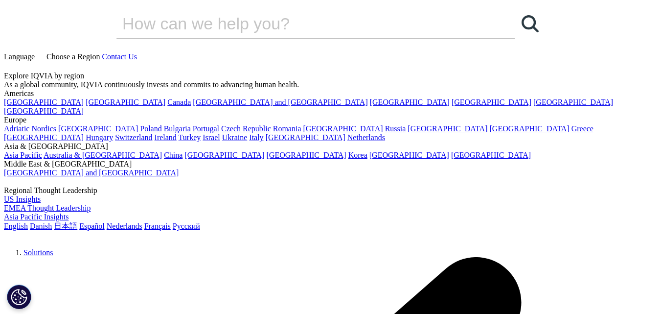 The height and width of the screenshot is (314, 661). I want to click on a: Russia, so click(395, 128).